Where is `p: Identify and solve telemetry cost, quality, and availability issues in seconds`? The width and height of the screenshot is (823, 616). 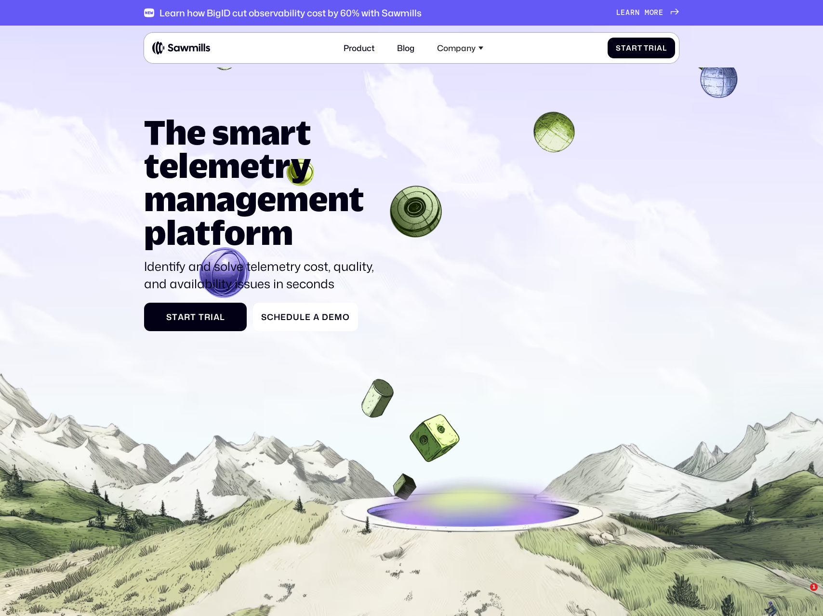
p: Identify and solve telemetry cost, quality, and availability issues in seconds is located at coordinates (263, 275).